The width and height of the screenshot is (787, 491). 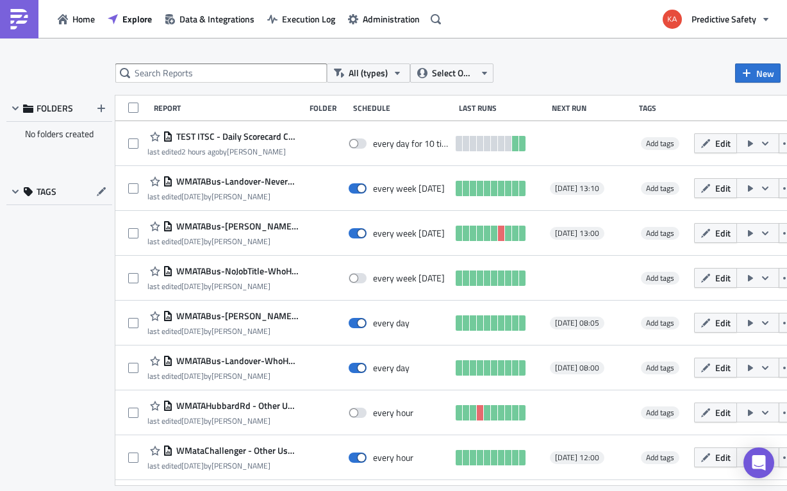 What do you see at coordinates (664, 108) in the screenshot?
I see `div: Tags` at bounding box center [664, 108].